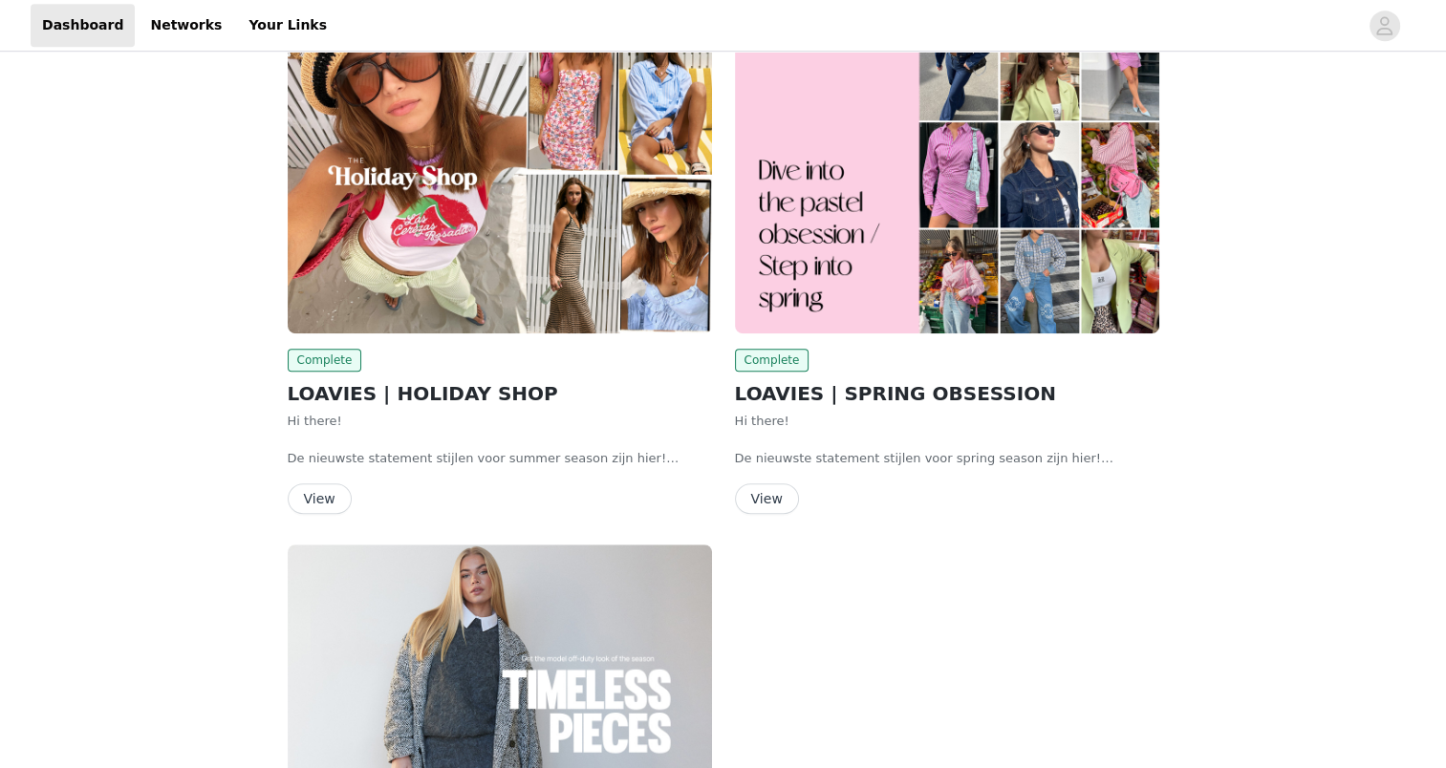  What do you see at coordinates (500, 394) in the screenshot?
I see `h2: LOAVIES | HOLIDAY SHOP` at bounding box center [500, 394].